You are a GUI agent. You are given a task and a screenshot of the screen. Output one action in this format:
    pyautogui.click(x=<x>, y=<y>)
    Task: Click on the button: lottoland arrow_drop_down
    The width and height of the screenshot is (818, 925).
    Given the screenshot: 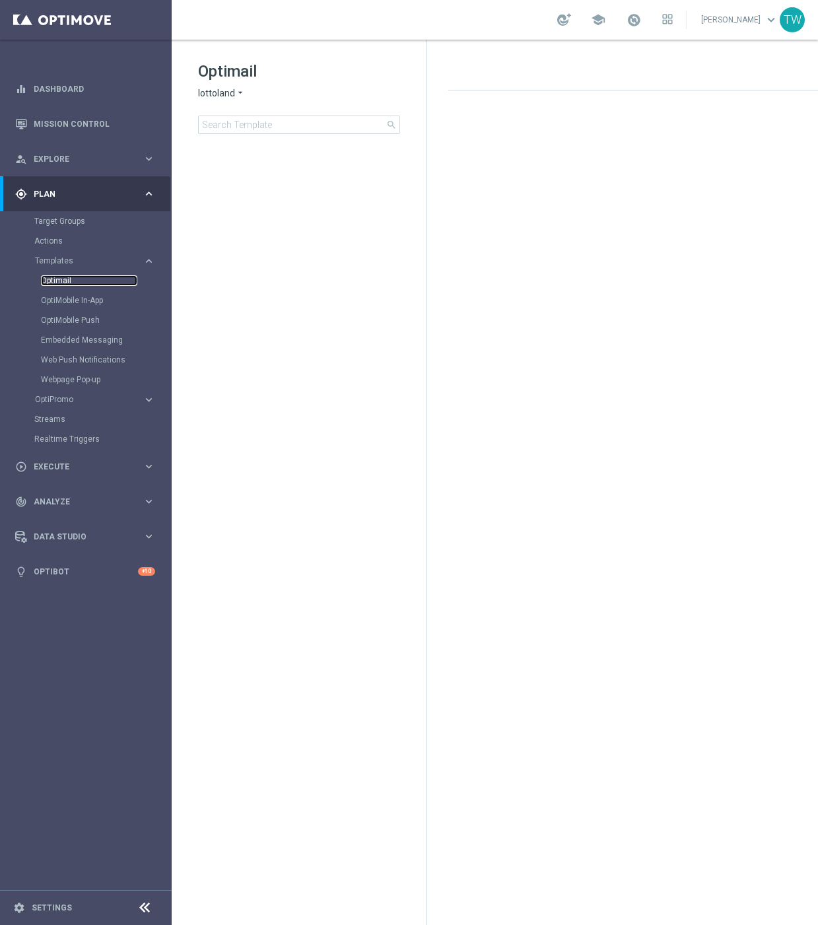 What is the action you would take?
    pyautogui.click(x=222, y=93)
    